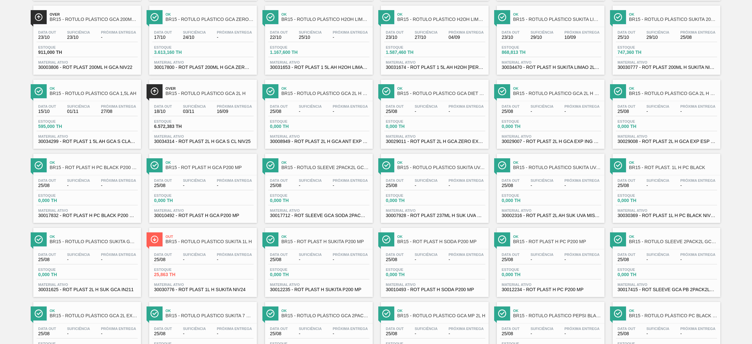 Image resolution: width=752 pixels, height=344 pixels. I want to click on span: BR15 - RÓTULO PLÁSTICO SUKITA UVA MISTA 237ML H, so click(441, 167).